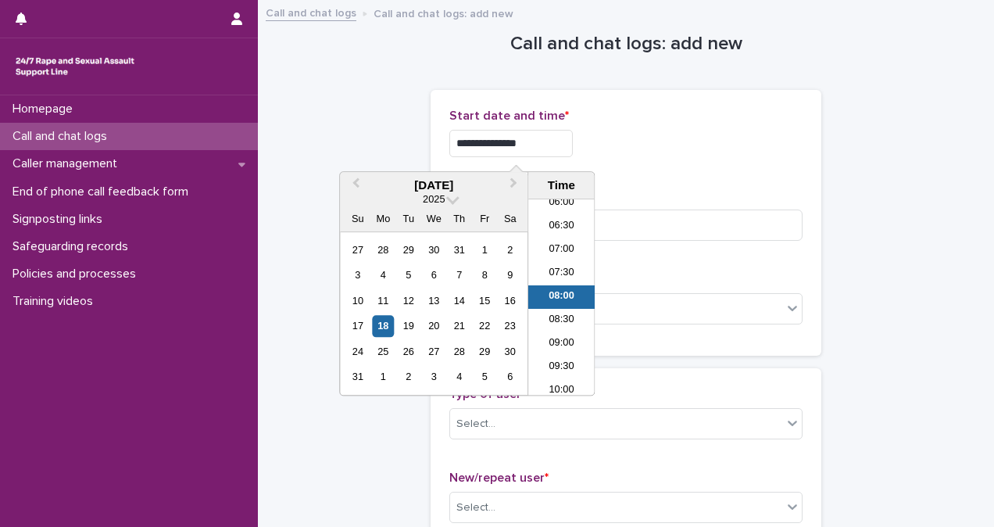 This screenshot has width=994, height=527. I want to click on div: Choose Saturday, August 30th, 2025, so click(510, 351).